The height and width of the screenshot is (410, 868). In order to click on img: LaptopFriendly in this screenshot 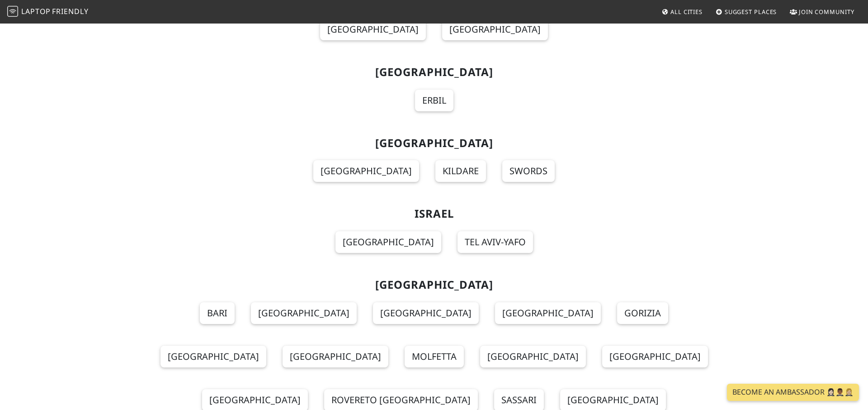, I will do `click(13, 11)`.